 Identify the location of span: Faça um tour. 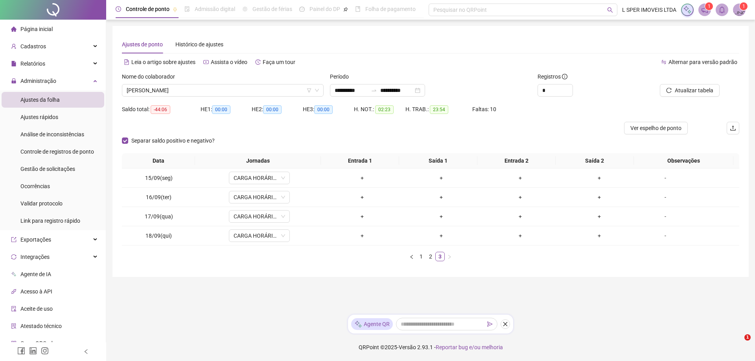
(279, 62).